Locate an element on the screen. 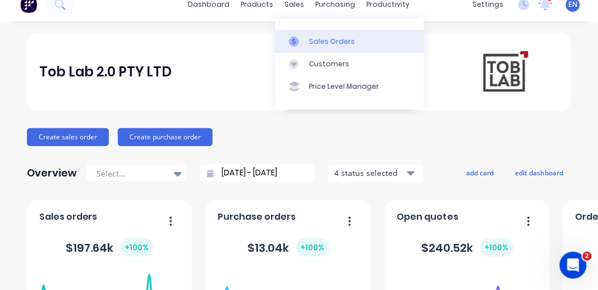 The height and width of the screenshot is (290, 598). button: 4 status selected is located at coordinates (376, 173).